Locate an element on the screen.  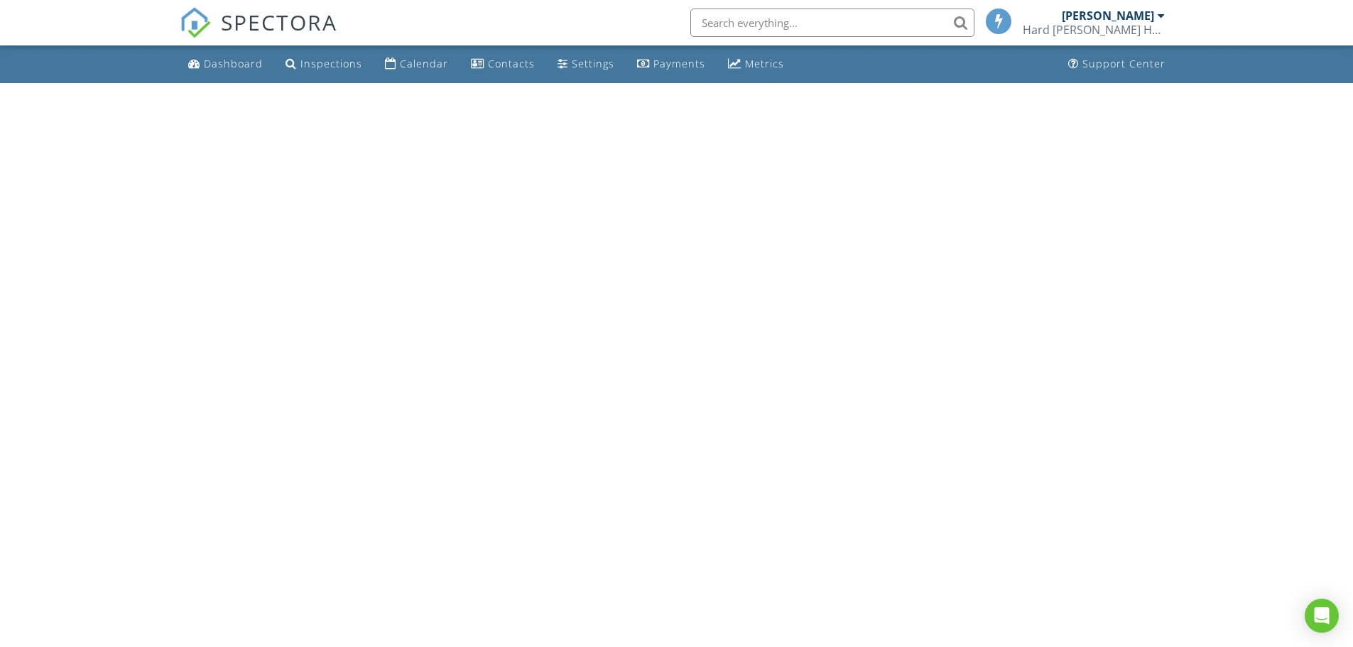
a: Settings is located at coordinates (586, 64).